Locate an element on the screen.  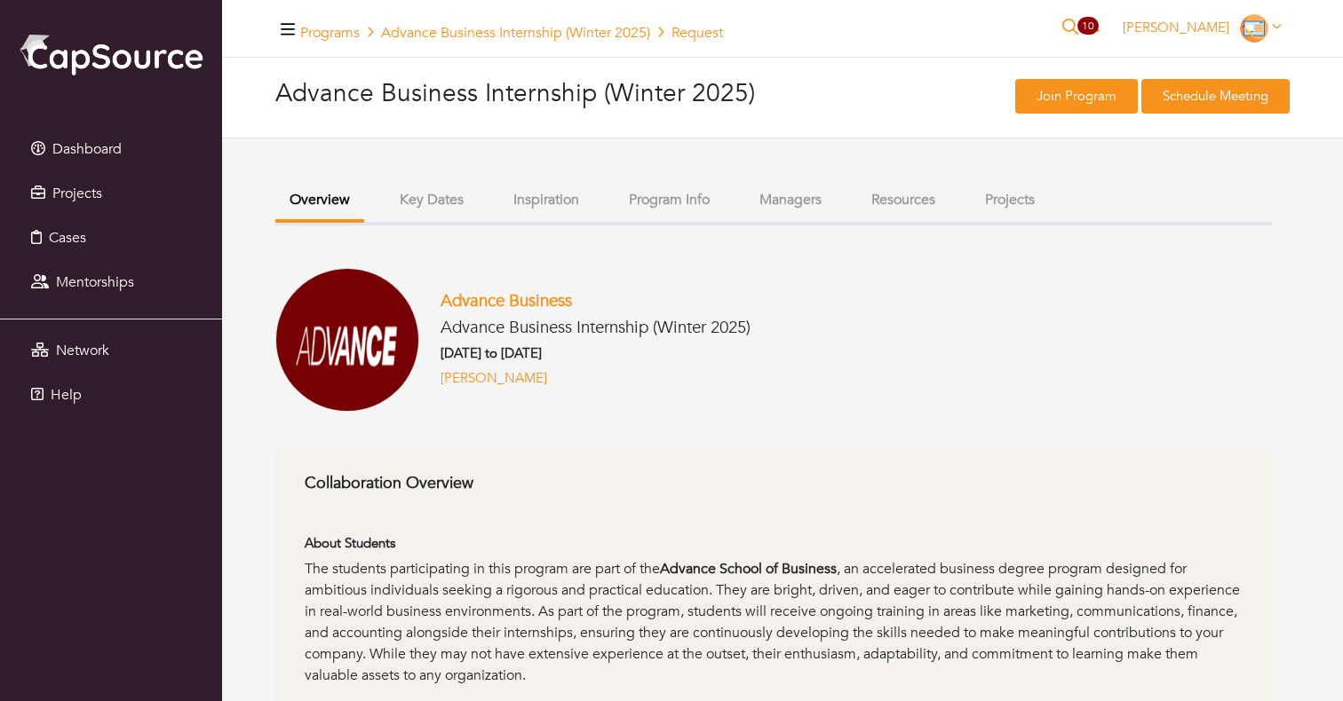
a: Advance Business is located at coordinates (506, 301).